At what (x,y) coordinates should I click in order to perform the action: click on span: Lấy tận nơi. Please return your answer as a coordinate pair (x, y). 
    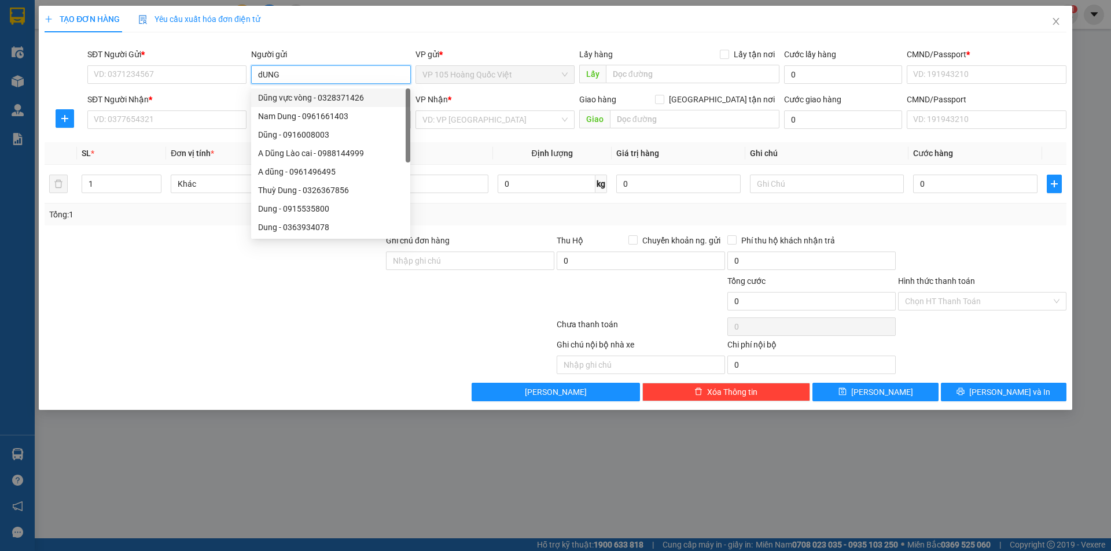
    Looking at the image, I should click on (754, 54).